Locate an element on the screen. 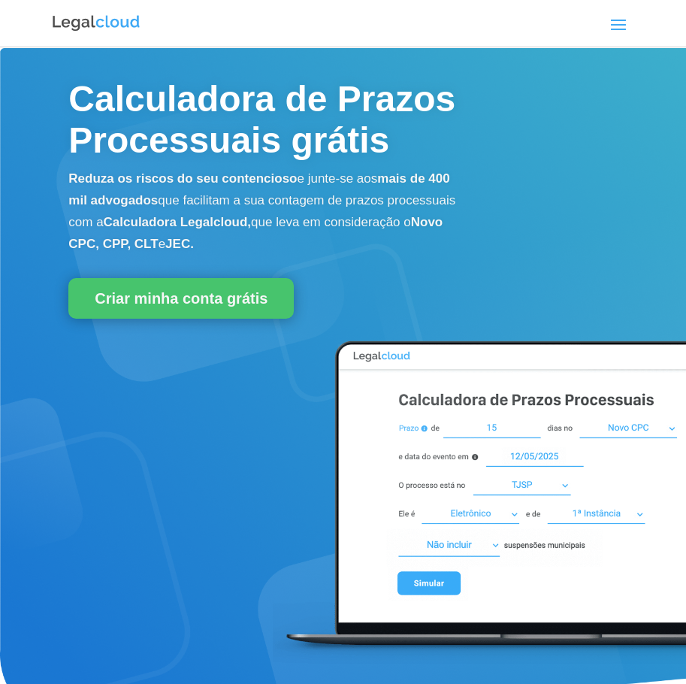  b: Novo CPC, CPP, CLT is located at coordinates (256, 233).